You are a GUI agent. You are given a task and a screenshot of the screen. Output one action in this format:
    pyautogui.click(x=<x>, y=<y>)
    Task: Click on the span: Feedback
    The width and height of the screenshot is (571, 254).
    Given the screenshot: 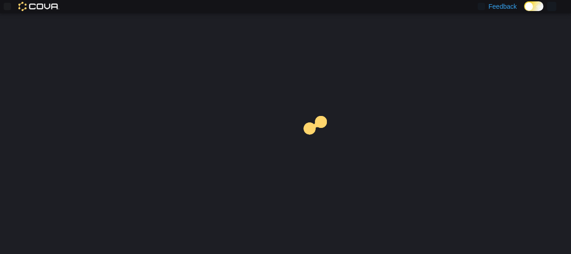 What is the action you would take?
    pyautogui.click(x=502, y=6)
    